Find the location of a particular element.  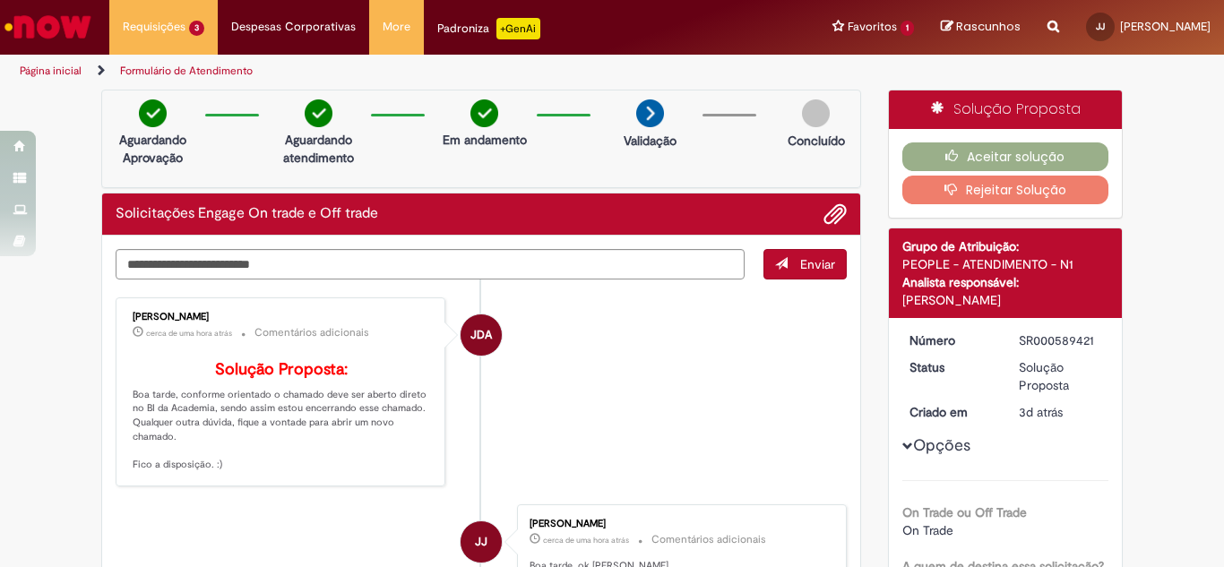

p: Validação is located at coordinates (650, 141).